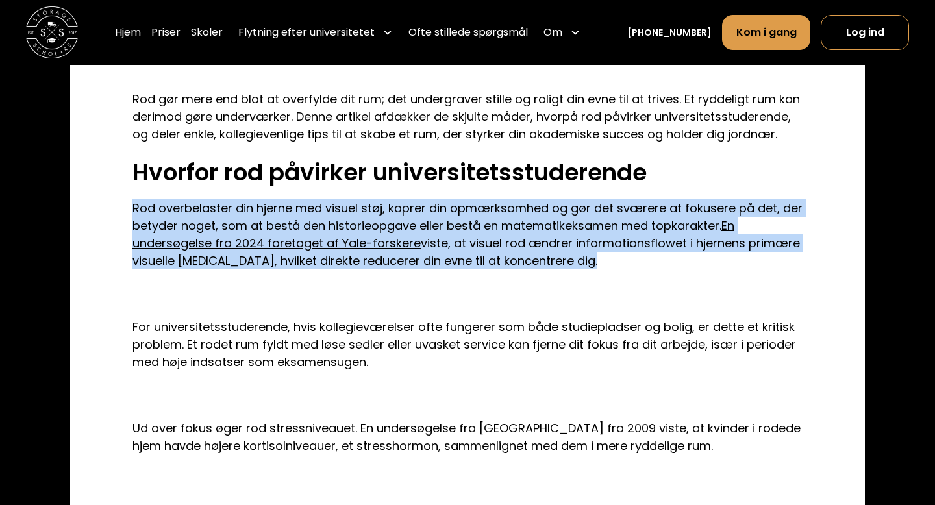 The height and width of the screenshot is (505, 935). Describe the element at coordinates (128, 32) in the screenshot. I see `a: Hjem` at that location.